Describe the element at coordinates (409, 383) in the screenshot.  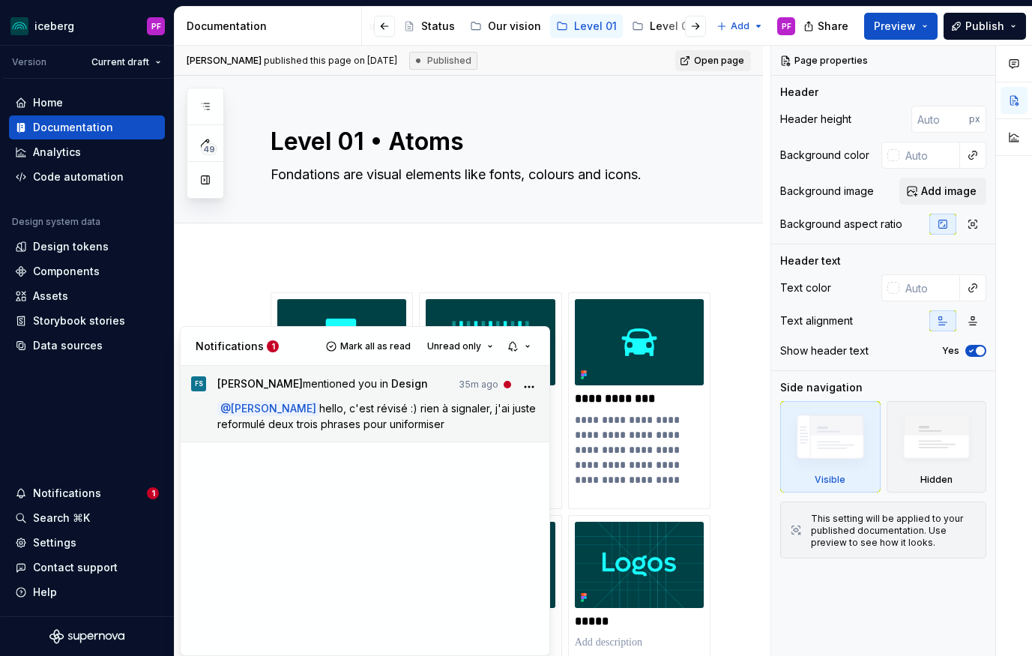
I see `span: Design` at that location.